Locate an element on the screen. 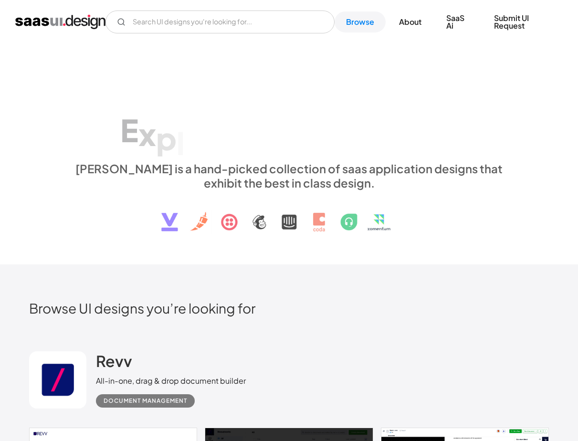 The width and height of the screenshot is (578, 441). h2: Browse UI designs you’re looking for is located at coordinates (289, 308).